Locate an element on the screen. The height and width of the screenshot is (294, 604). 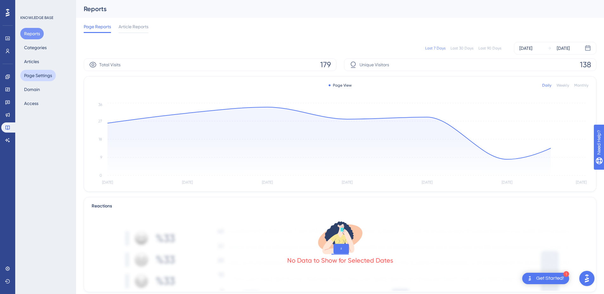
button: Articles is located at coordinates (31, 62).